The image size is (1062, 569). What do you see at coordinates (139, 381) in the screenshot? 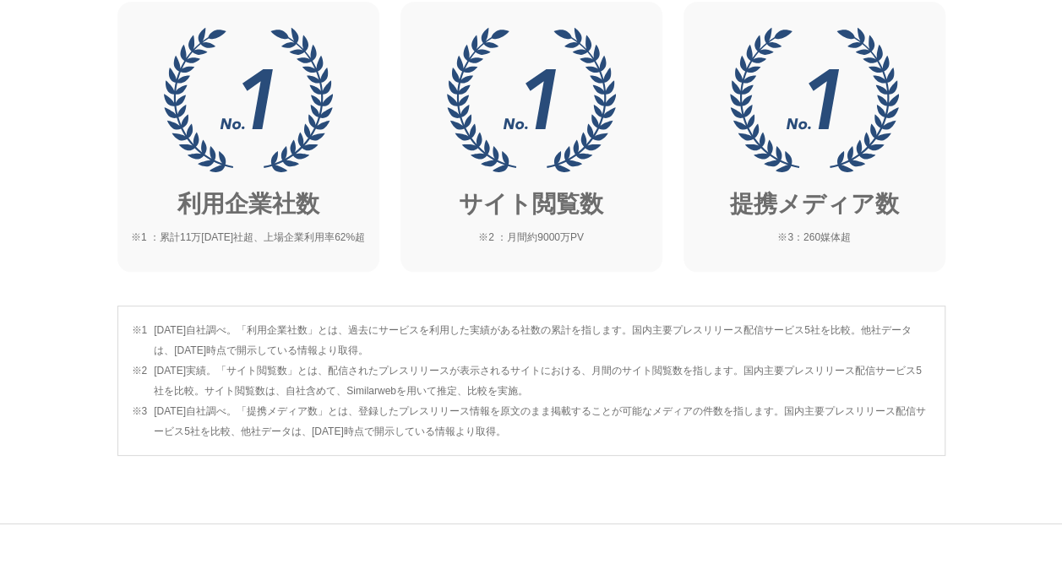
I see `span: ※2` at bounding box center [139, 381].